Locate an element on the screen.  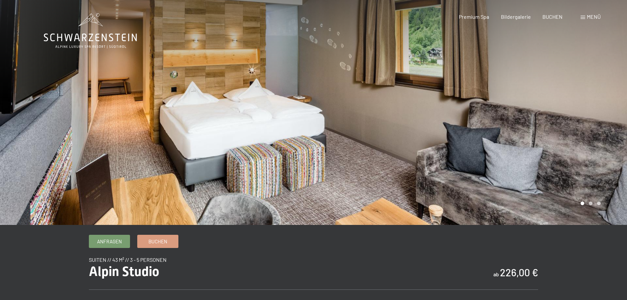
b: 226,00 € is located at coordinates (519, 272).